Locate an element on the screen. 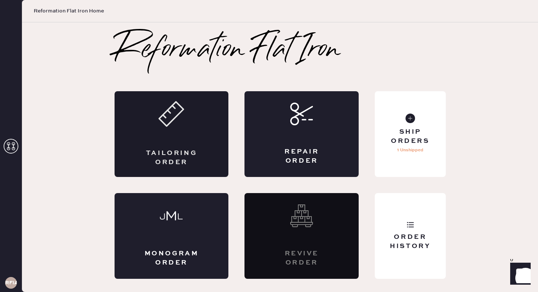 The image size is (538, 292). div: Tailoring Order is located at coordinates (172, 158).